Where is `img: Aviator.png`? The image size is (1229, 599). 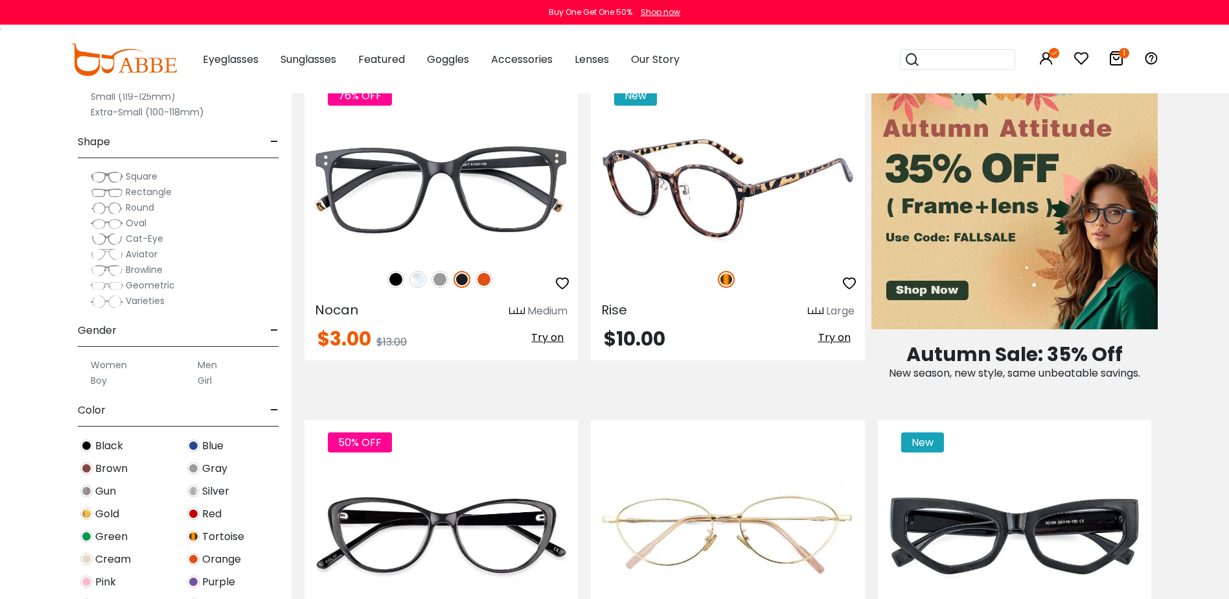
img: Aviator.png is located at coordinates (107, 255).